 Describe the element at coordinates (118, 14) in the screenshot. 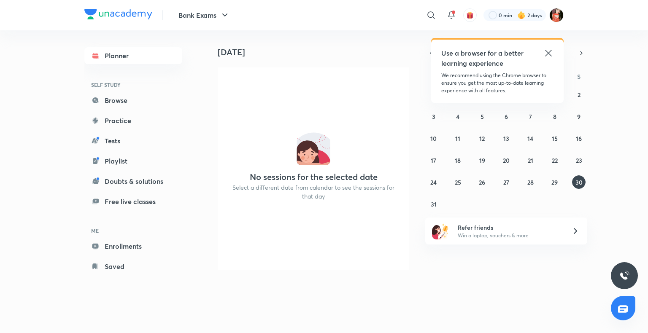

I see `img: Company Logo` at that location.